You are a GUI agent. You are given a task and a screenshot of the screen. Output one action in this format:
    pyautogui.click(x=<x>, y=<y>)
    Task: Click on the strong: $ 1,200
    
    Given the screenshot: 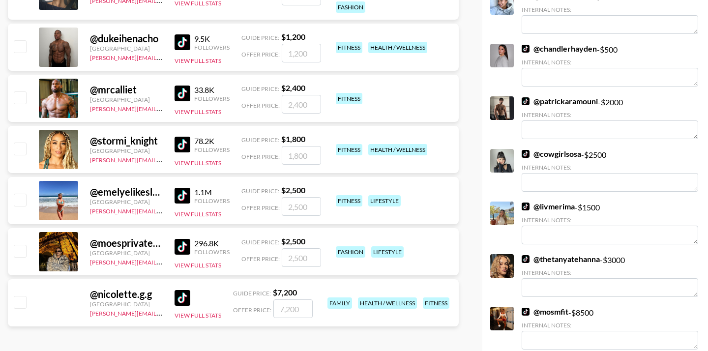 What is the action you would take?
    pyautogui.click(x=293, y=36)
    